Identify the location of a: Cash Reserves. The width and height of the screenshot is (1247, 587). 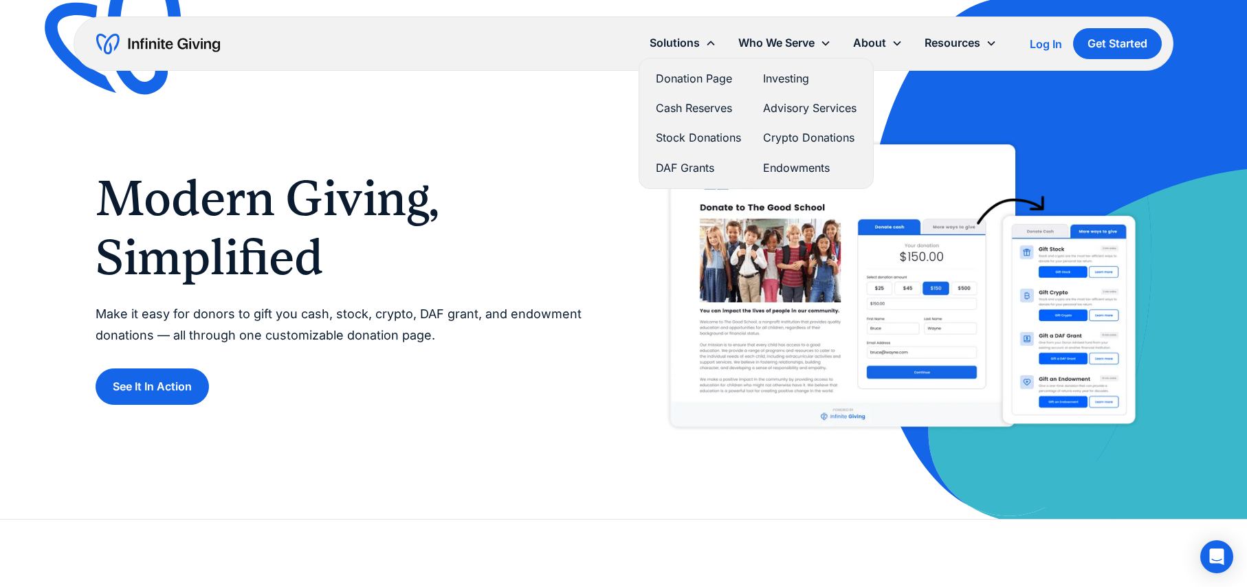
(698, 108).